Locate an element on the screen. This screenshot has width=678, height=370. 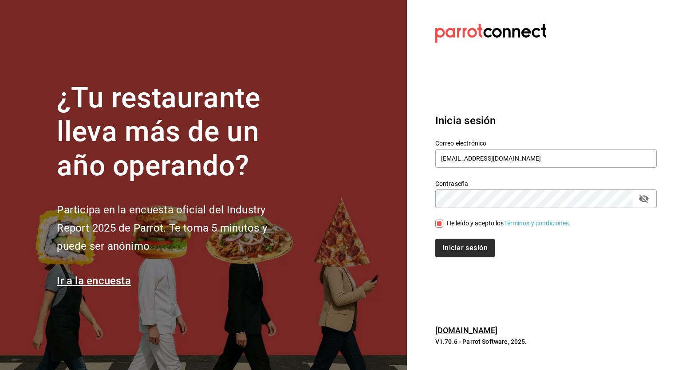
h1: ¿Tu restaurante lleva más de un año operando? is located at coordinates (177, 132).